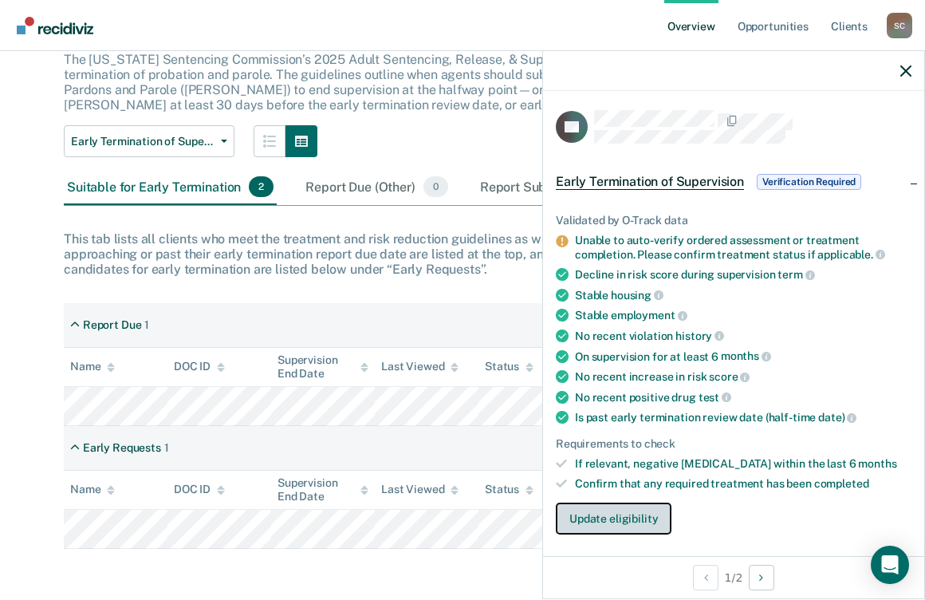 The image size is (925, 600). I want to click on button: Profile dropdown button, so click(900, 26).